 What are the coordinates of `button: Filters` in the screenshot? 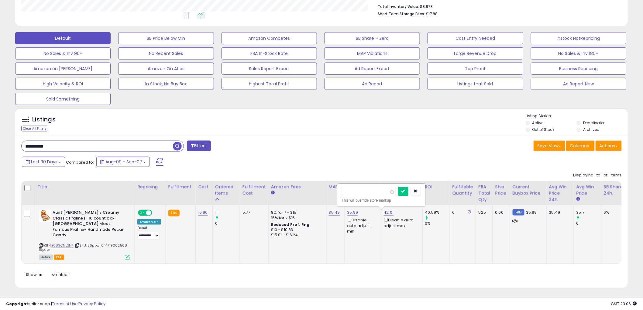 It's located at (199, 146).